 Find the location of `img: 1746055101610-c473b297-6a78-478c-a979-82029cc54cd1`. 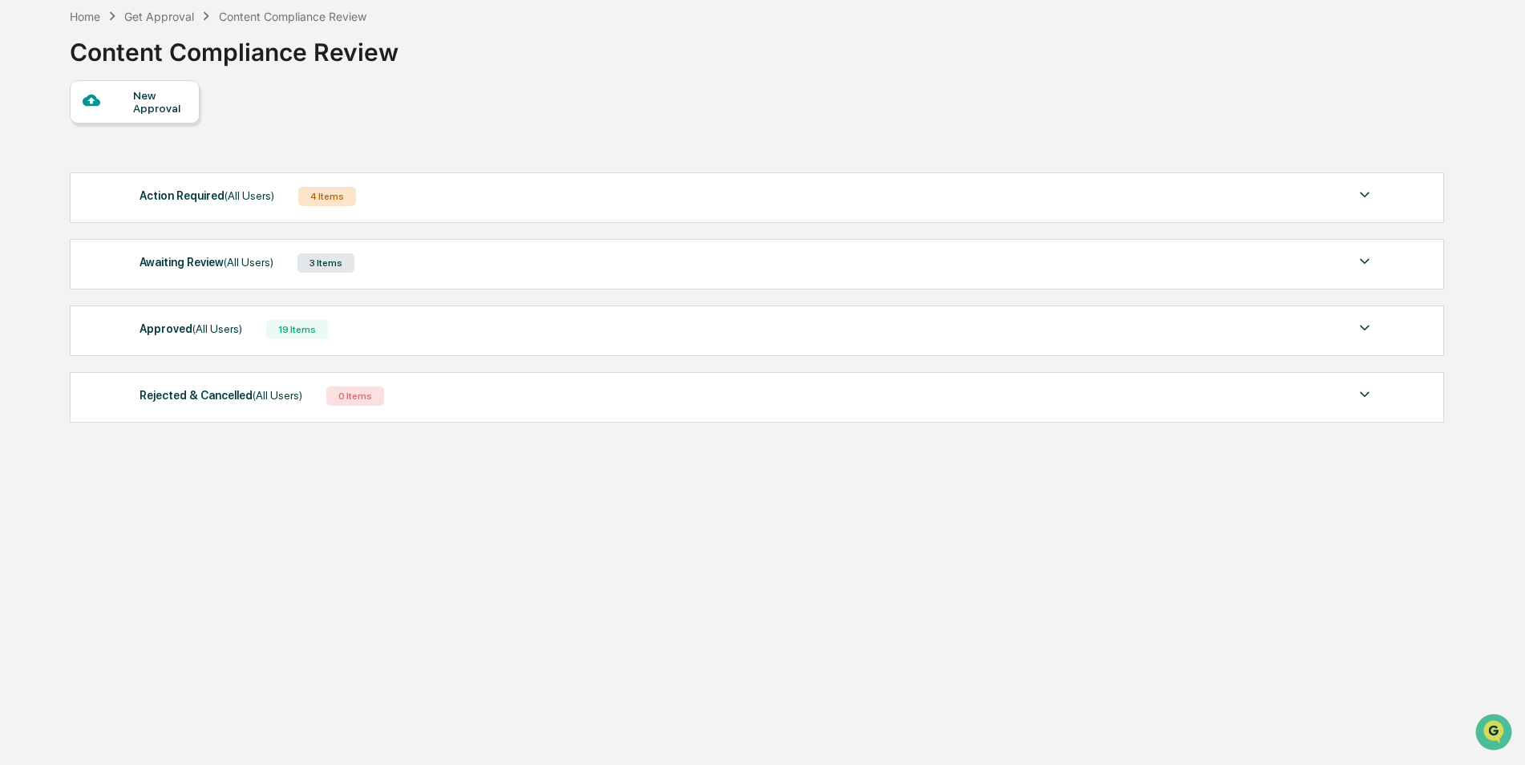

img: 1746055101610-c473b297-6a78-478c-a979-82029cc54cd1 is located at coordinates (30, 137).